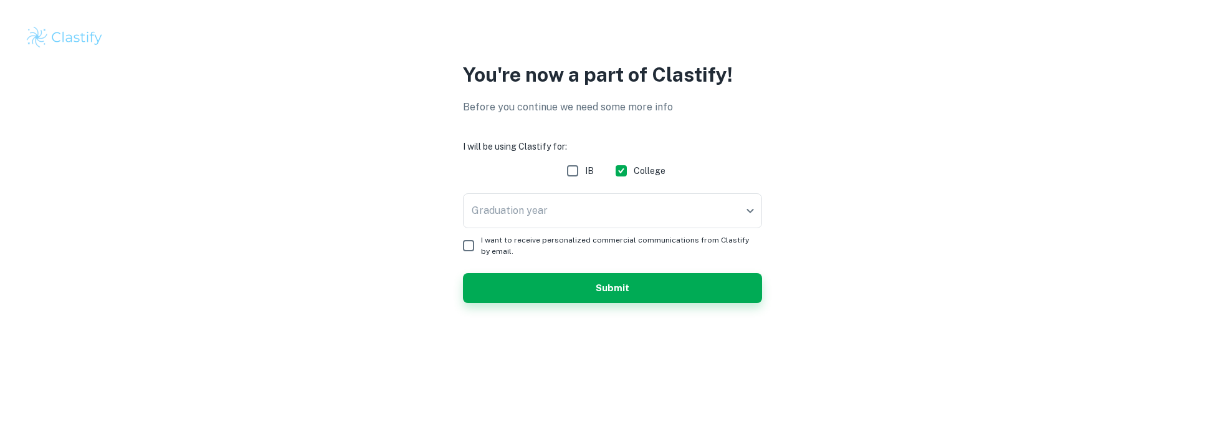  I want to click on img: Clastify logo, so click(64, 37).